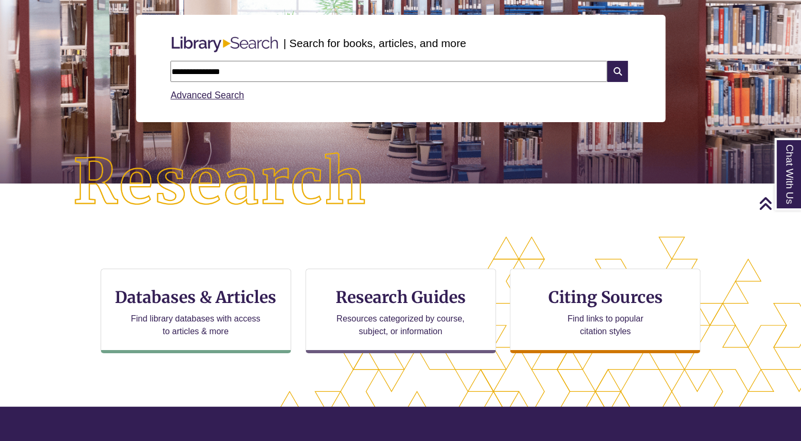  I want to click on a: Advanced Search, so click(207, 95).